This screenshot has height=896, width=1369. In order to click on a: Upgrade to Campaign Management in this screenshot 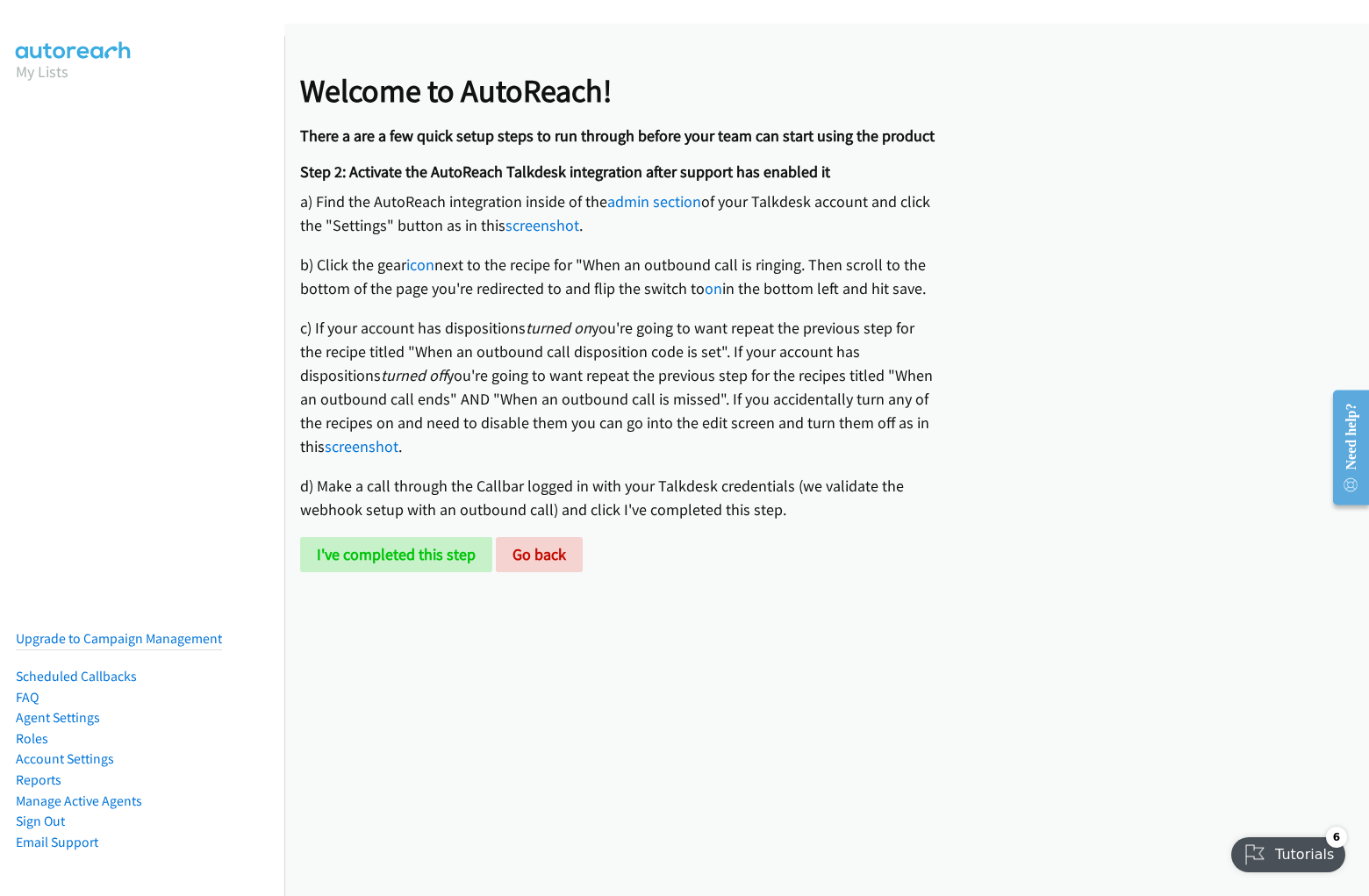, I will do `click(119, 638)`.